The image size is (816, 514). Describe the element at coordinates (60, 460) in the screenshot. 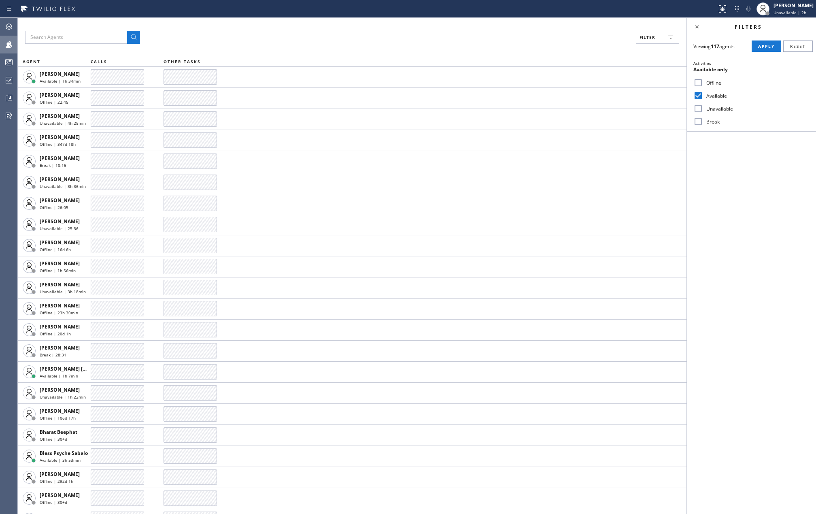

I see `span: Available | 3h 53min` at that location.